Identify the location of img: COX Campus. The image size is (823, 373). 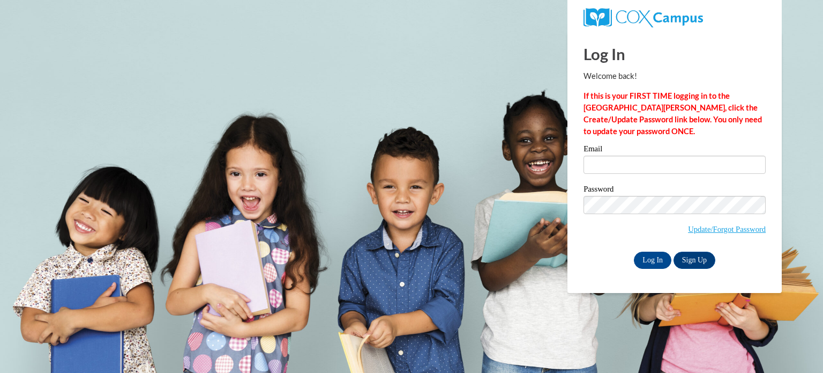
(643, 18).